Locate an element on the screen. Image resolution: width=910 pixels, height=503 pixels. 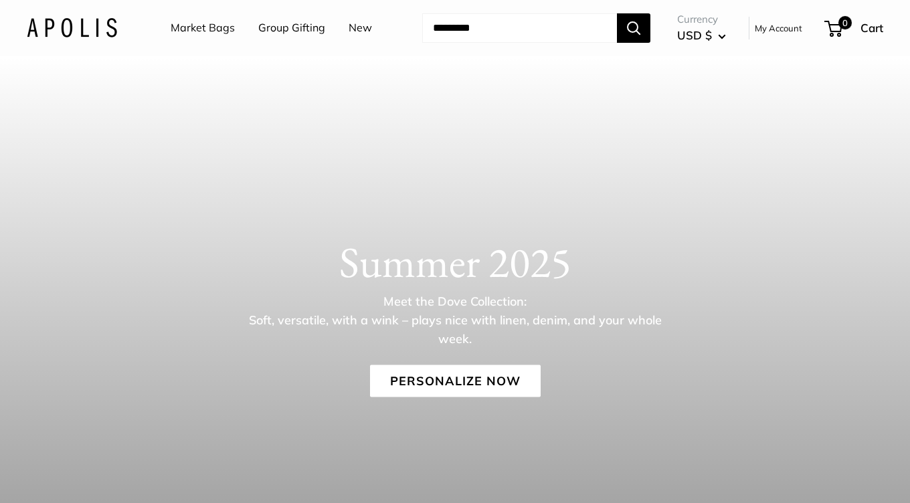
span: Currency is located at coordinates (701, 19).